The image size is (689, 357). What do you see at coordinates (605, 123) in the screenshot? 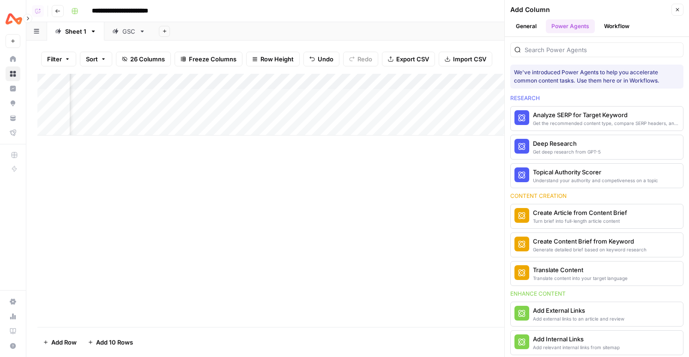
I see `div: Get the recommended content type, compare SERP headers, and analyze SERP patterns` at bounding box center [605, 123].